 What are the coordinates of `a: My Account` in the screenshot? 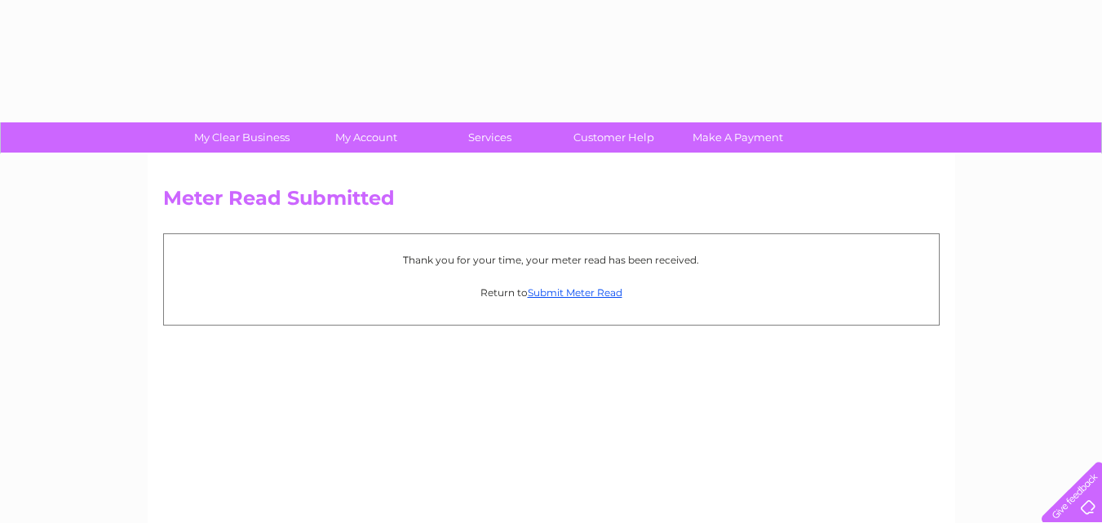 It's located at (366, 137).